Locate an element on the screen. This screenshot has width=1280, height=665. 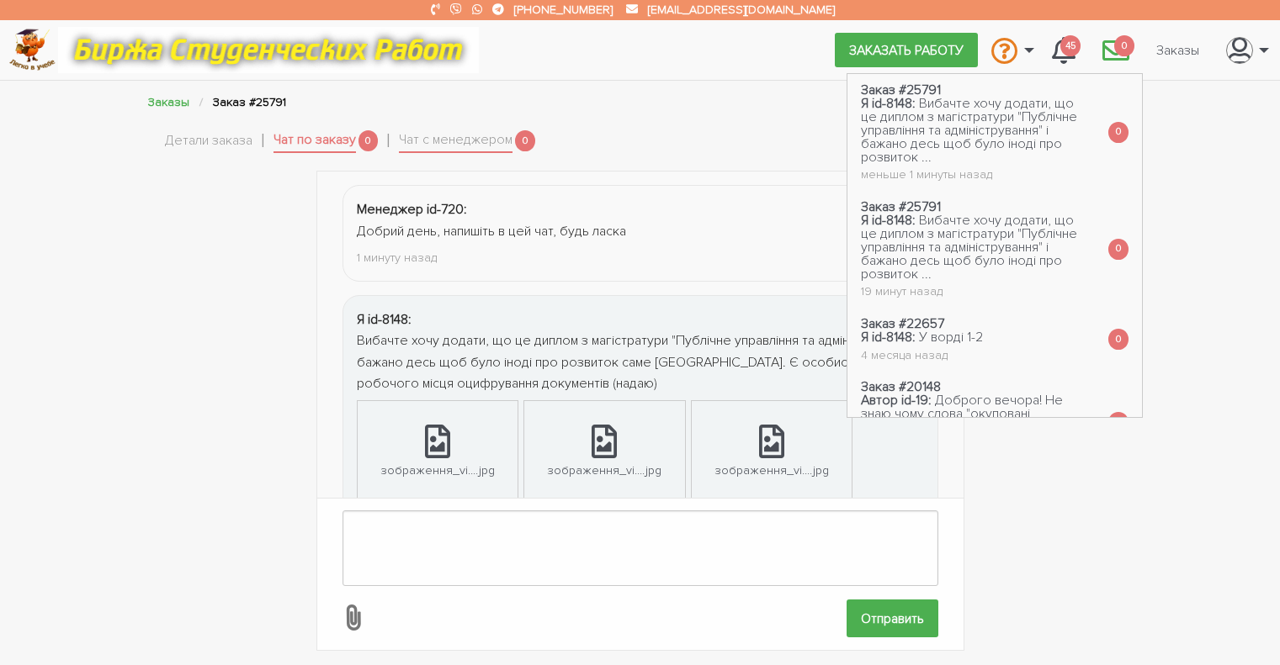
input: Отправить is located at coordinates (892, 618).